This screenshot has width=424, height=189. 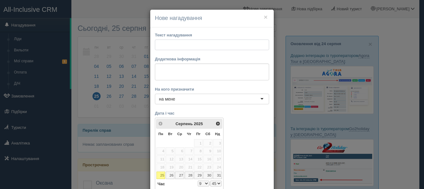 I want to click on span: Понеділок, so click(x=161, y=133).